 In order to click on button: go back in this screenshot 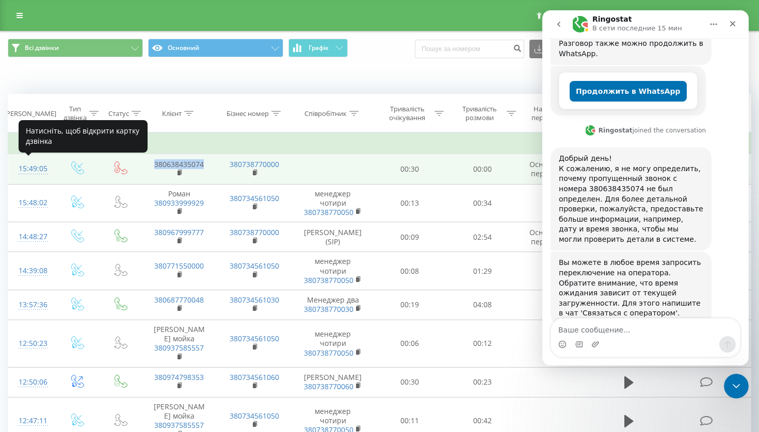, I will do `click(17, 14)`.